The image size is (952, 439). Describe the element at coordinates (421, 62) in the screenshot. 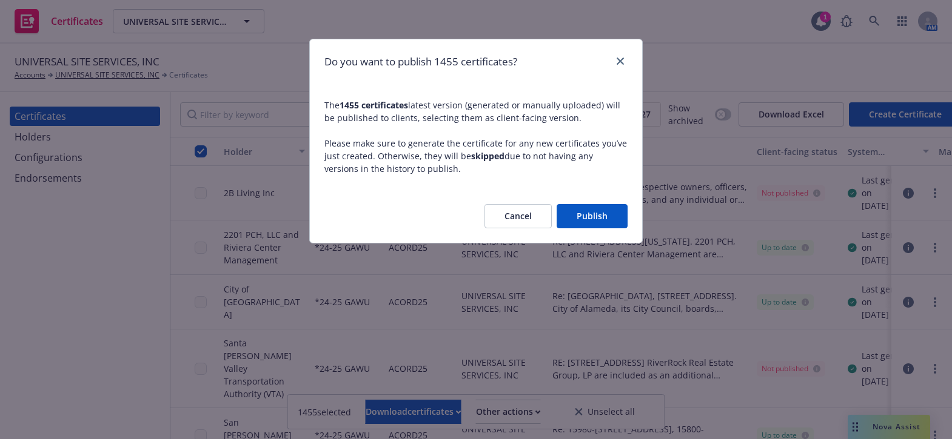

I see `h1: Do you want to publish 1455 certificates?` at that location.